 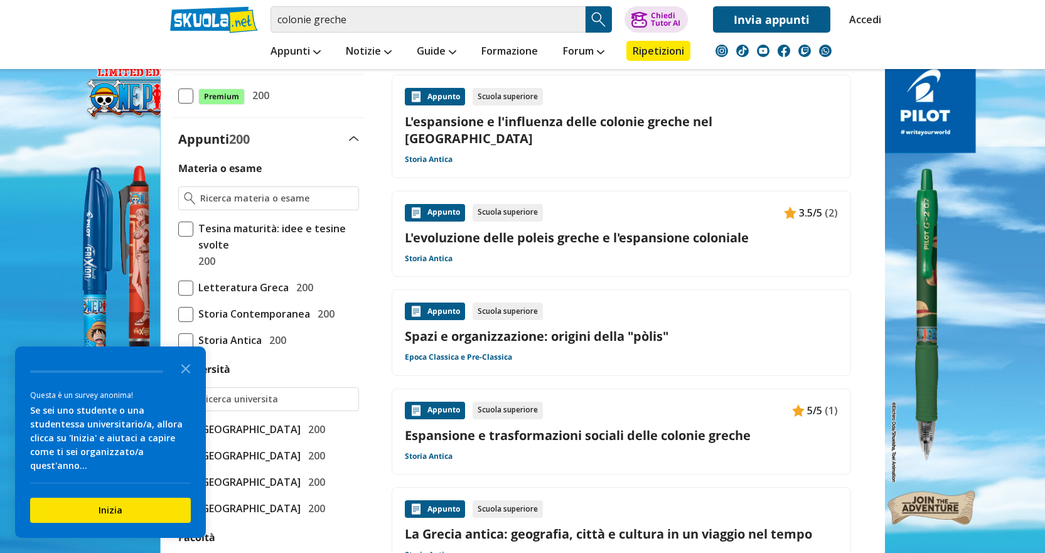 I want to click on a: Ripetizioni, so click(x=658, y=51).